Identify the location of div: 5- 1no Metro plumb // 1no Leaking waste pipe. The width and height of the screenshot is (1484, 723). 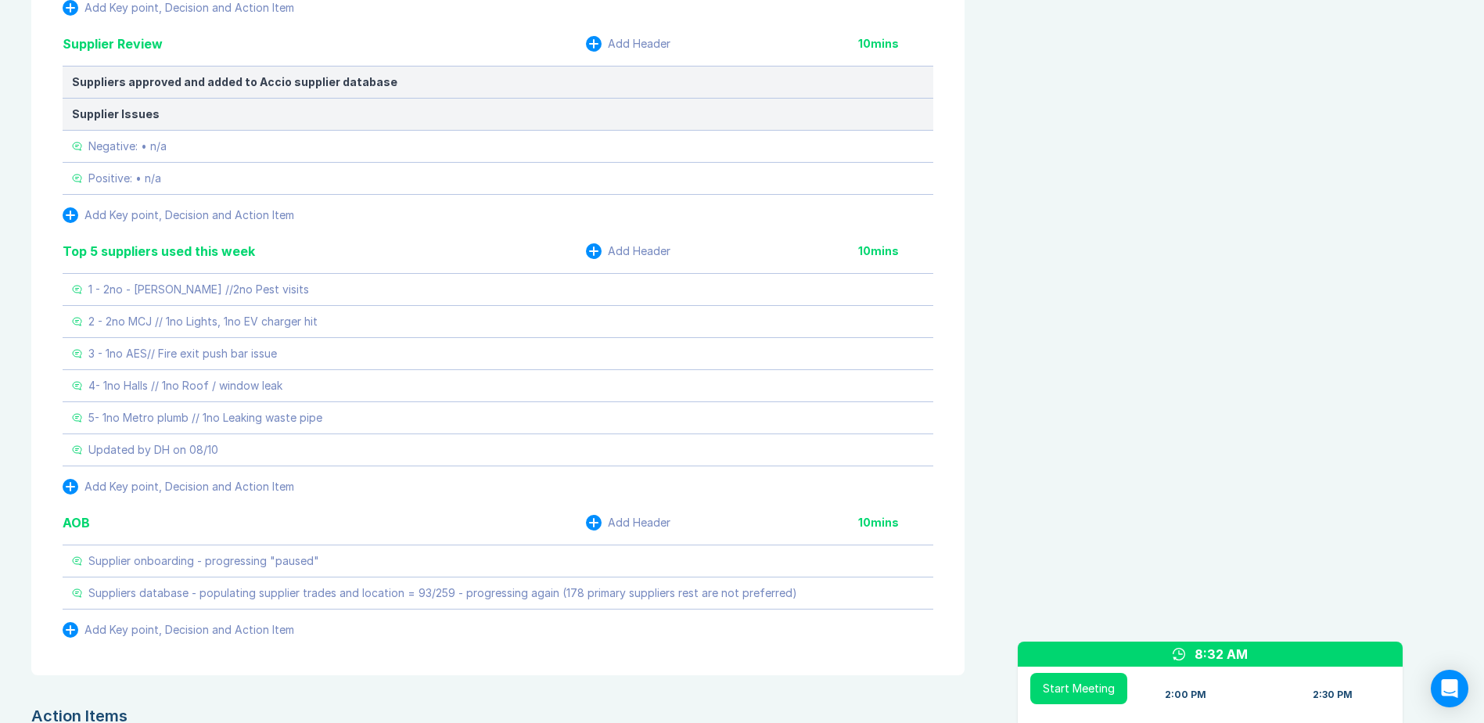
(205, 418).